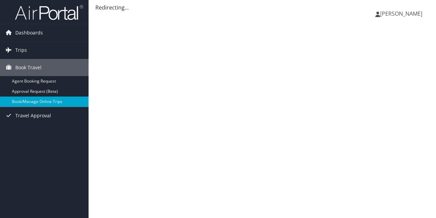 Image resolution: width=436 pixels, height=218 pixels. What do you see at coordinates (33, 116) in the screenshot?
I see `span: Travel Approval` at bounding box center [33, 116].